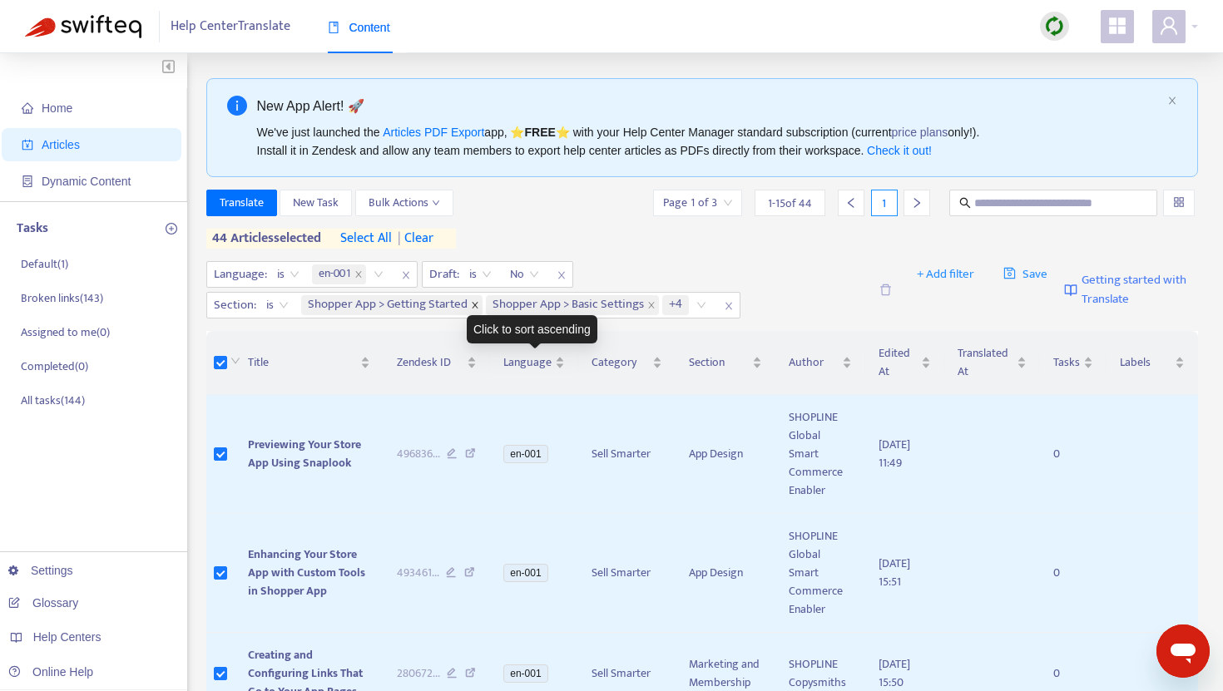 Image resolution: width=1223 pixels, height=691 pixels. I want to click on button: Bulk Actionsdown, so click(404, 203).